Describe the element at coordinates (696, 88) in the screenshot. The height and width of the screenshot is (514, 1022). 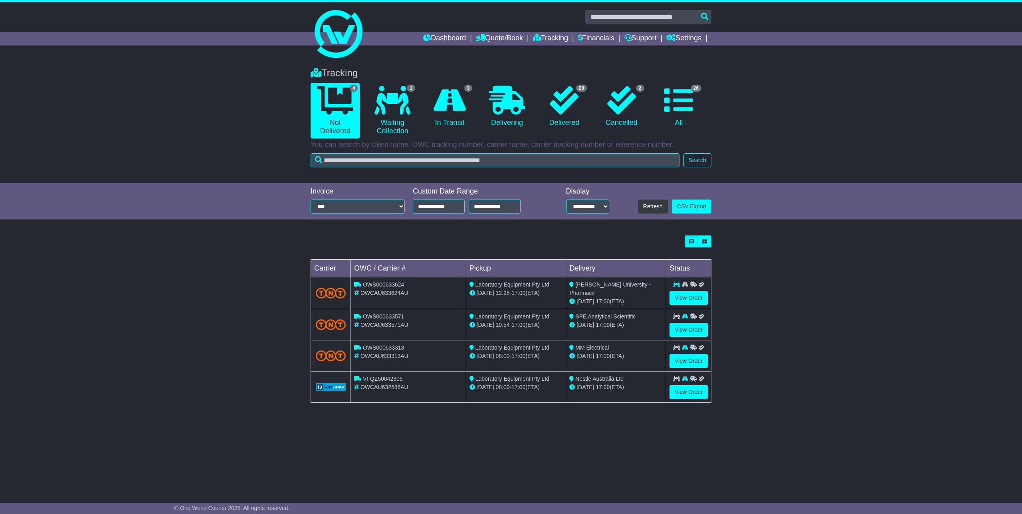
I see `span: 26` at that location.